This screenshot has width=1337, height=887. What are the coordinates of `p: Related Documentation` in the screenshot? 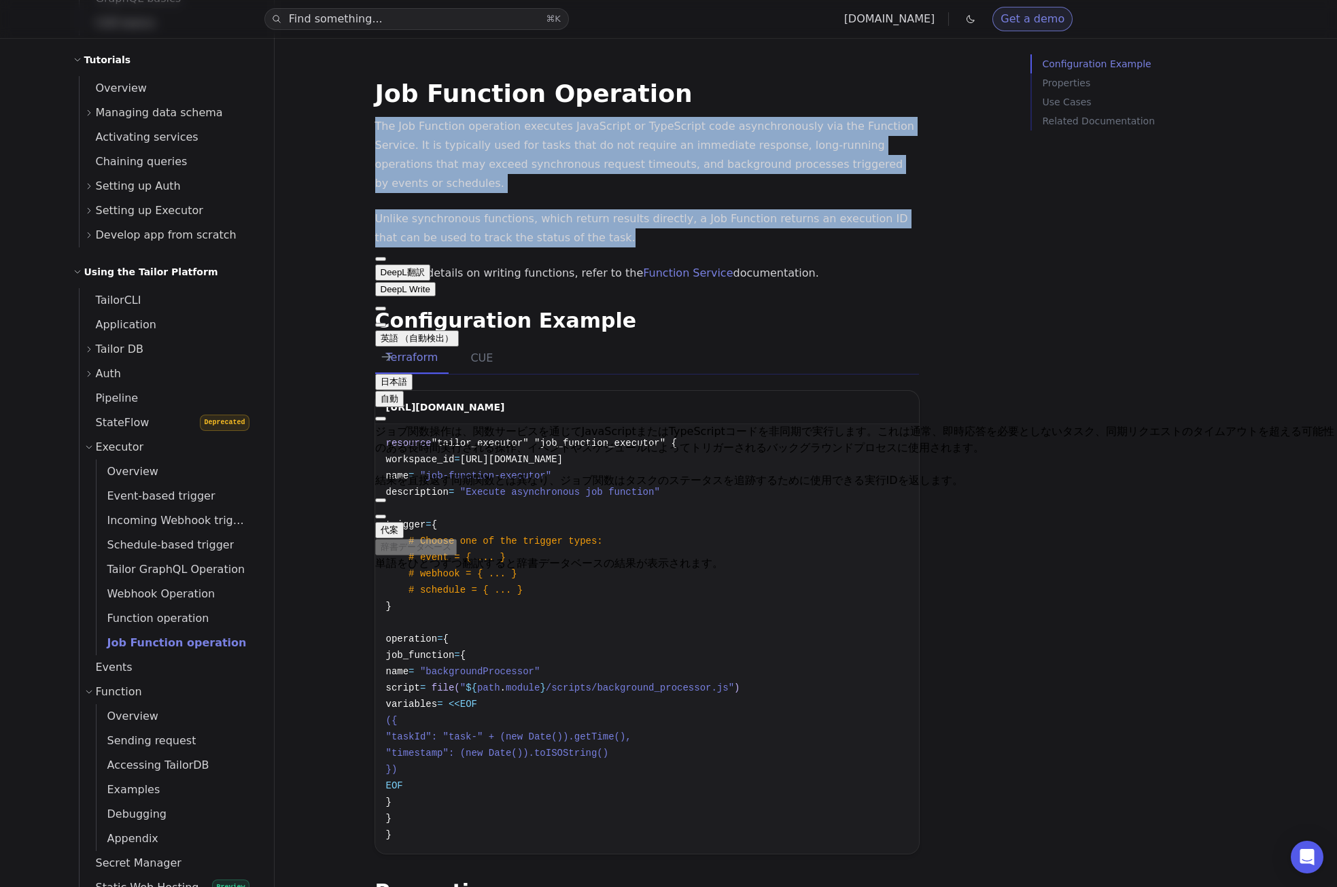 It's located at (1159, 121).